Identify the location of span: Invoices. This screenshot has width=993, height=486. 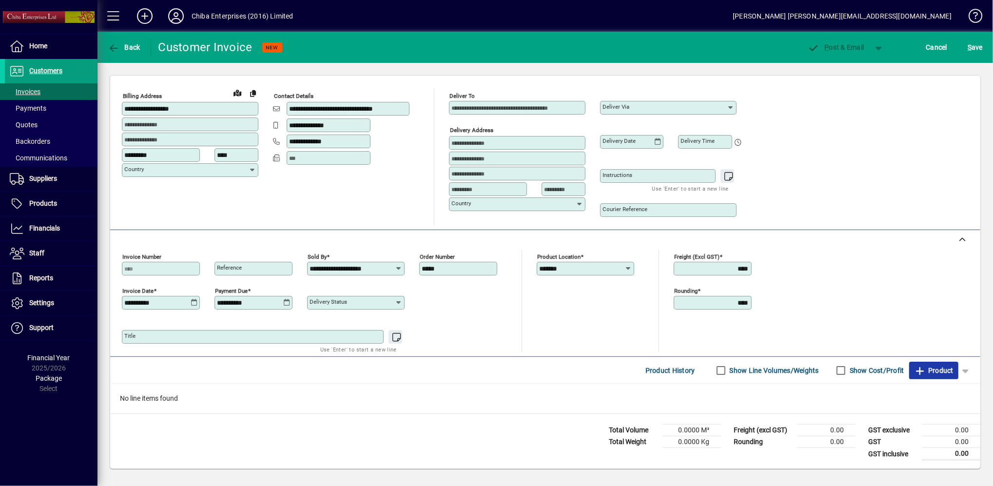
(25, 92).